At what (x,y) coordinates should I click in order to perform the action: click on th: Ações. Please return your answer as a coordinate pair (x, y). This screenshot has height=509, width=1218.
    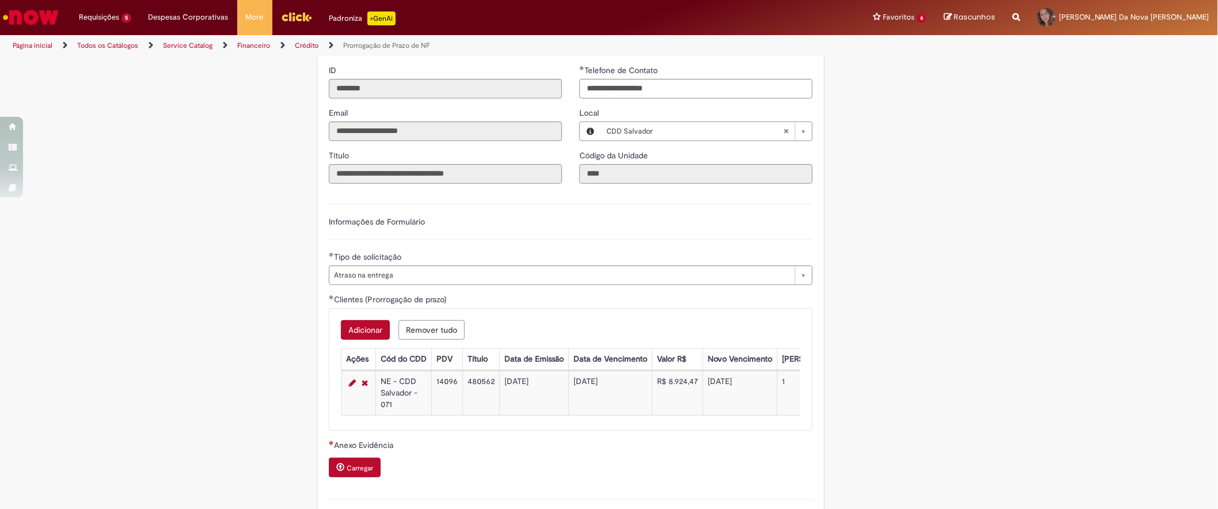
    Looking at the image, I should click on (359, 359).